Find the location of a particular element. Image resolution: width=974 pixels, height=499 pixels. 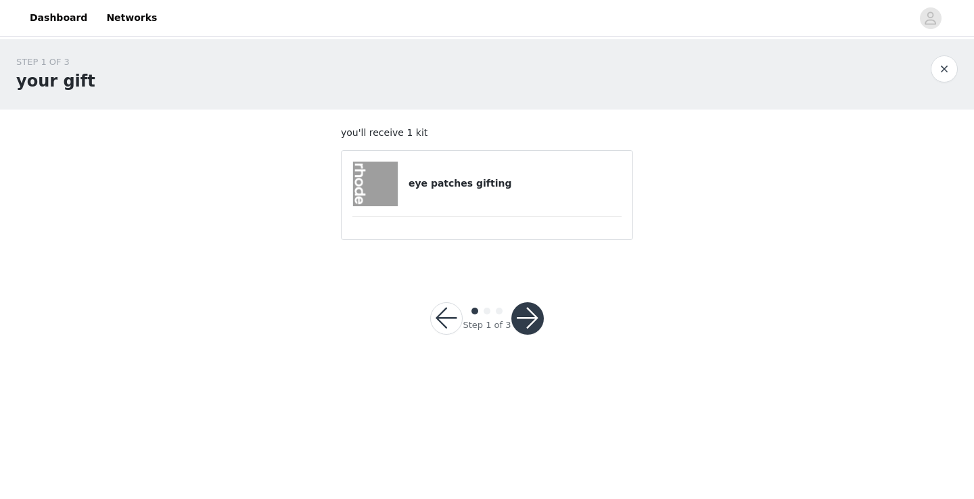

img: eye patches gifting is located at coordinates (375, 184).